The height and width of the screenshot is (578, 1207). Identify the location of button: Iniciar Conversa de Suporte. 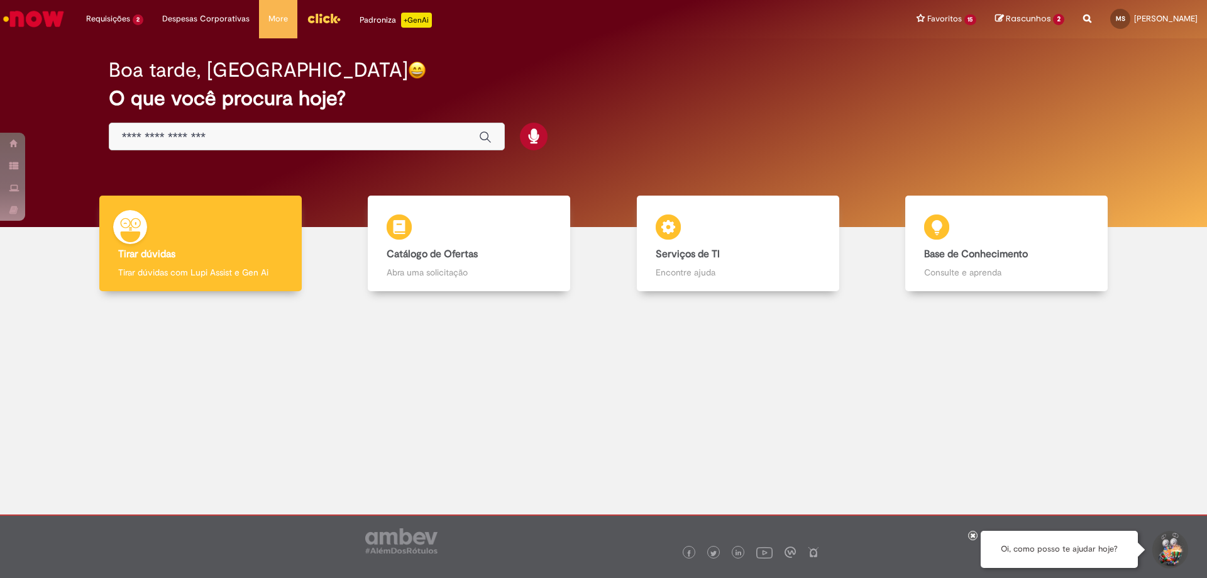
(1170, 550).